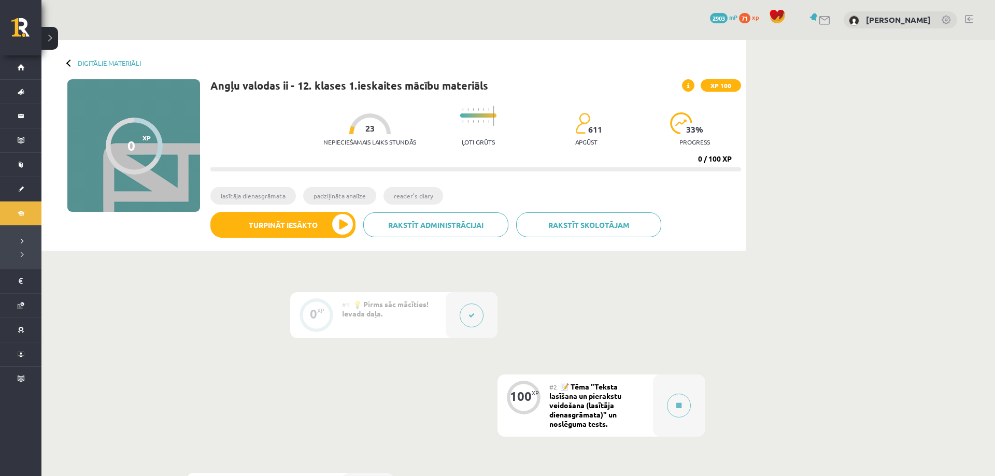 Image resolution: width=995 pixels, height=476 pixels. What do you see at coordinates (413, 196) in the screenshot?
I see `li: reader’s diary` at bounding box center [413, 196].